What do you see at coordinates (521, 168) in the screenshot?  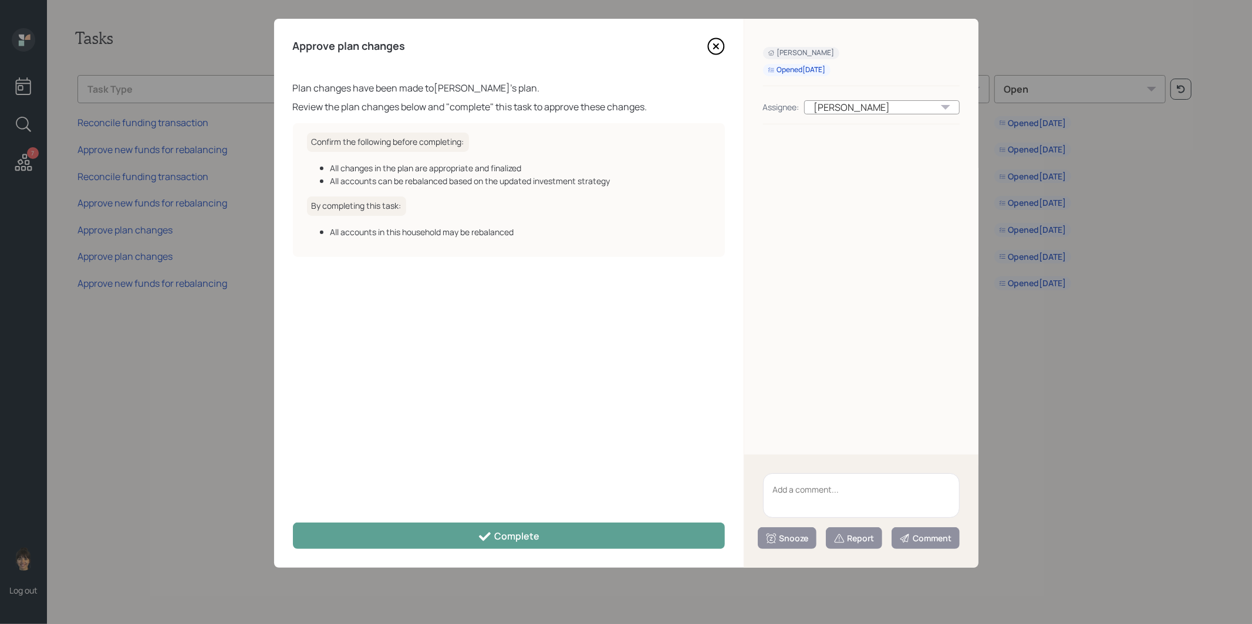 I see `div: All changes in the plan are appropriate and finalized` at bounding box center [521, 168].